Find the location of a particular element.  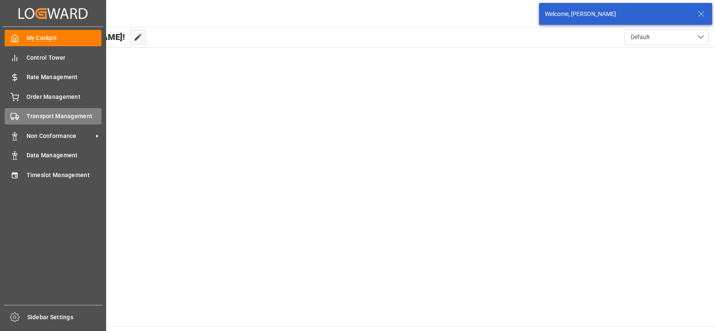

a: Timeslot Management is located at coordinates (53, 175).